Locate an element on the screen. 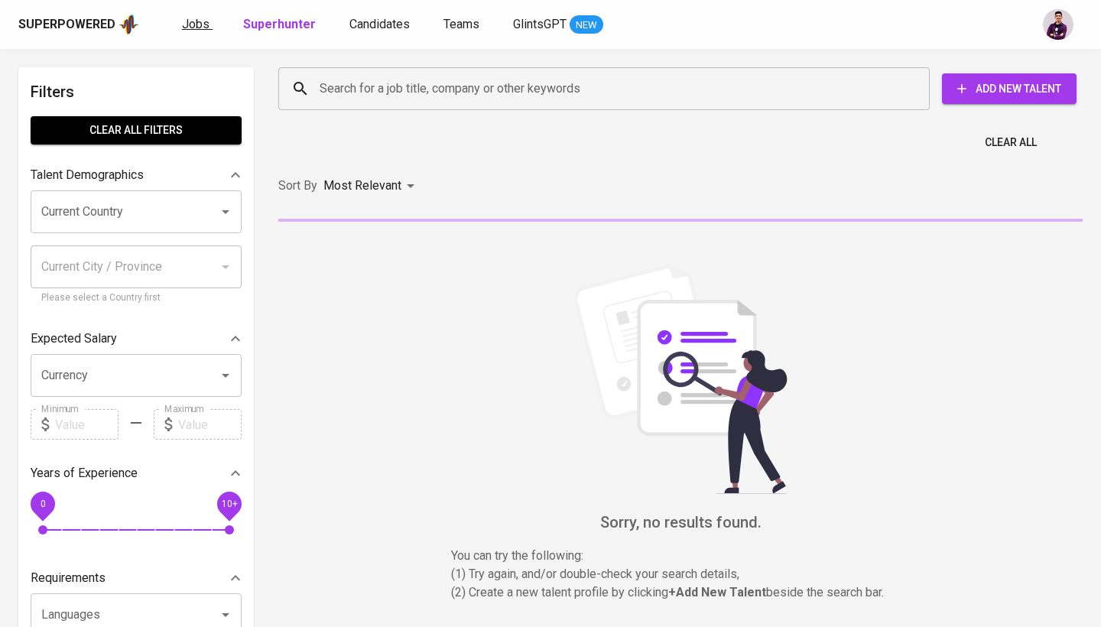  img: app logo is located at coordinates (128, 24).